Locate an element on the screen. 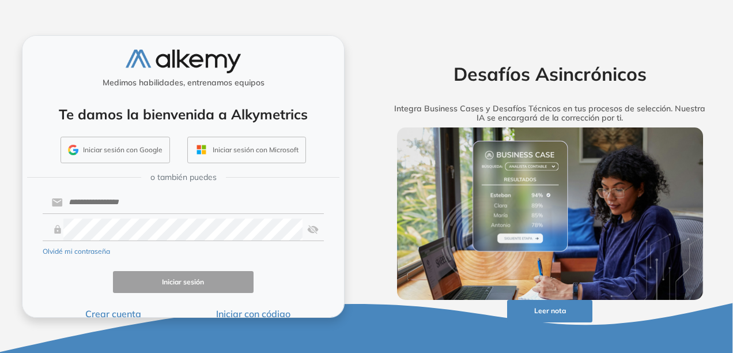 Image resolution: width=733 pixels, height=353 pixels. img: GMAIL_ICON is located at coordinates (73, 150).